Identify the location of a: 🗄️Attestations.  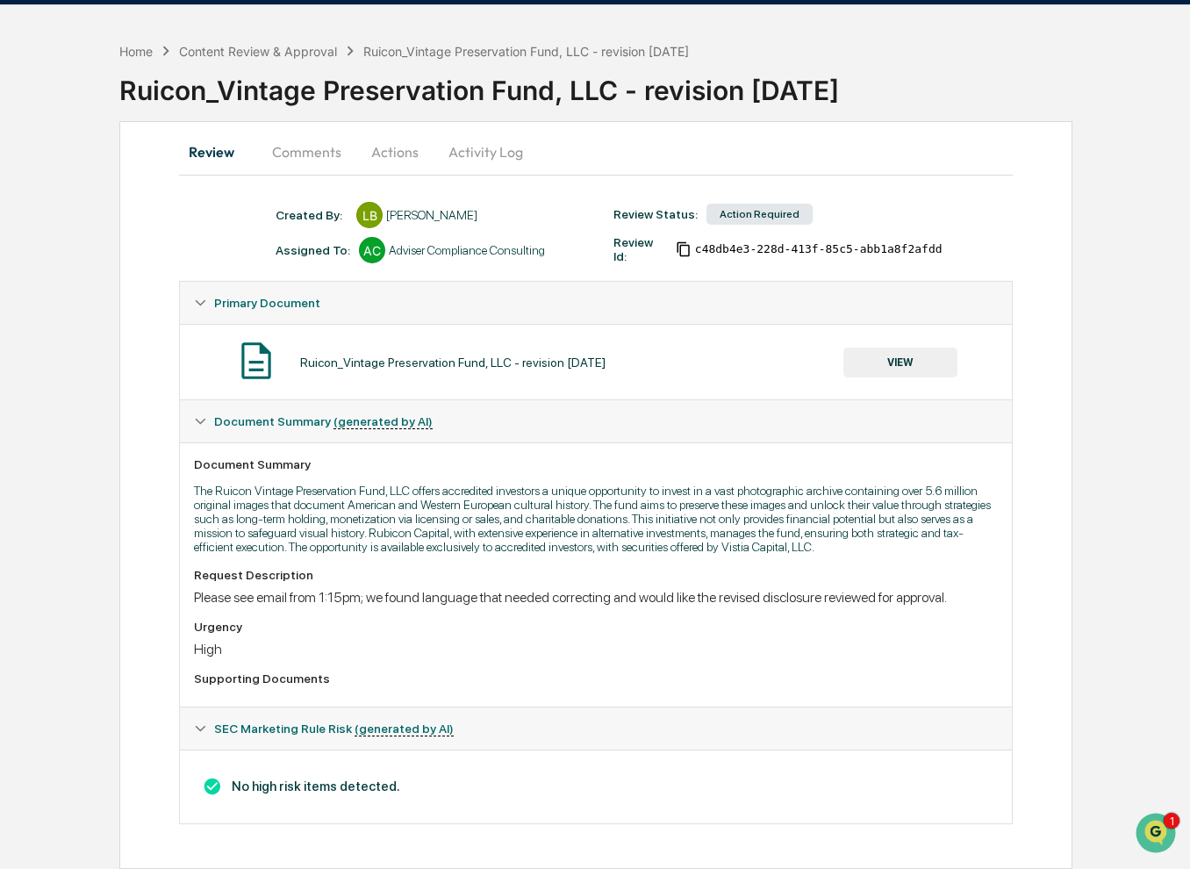
(172, 367).